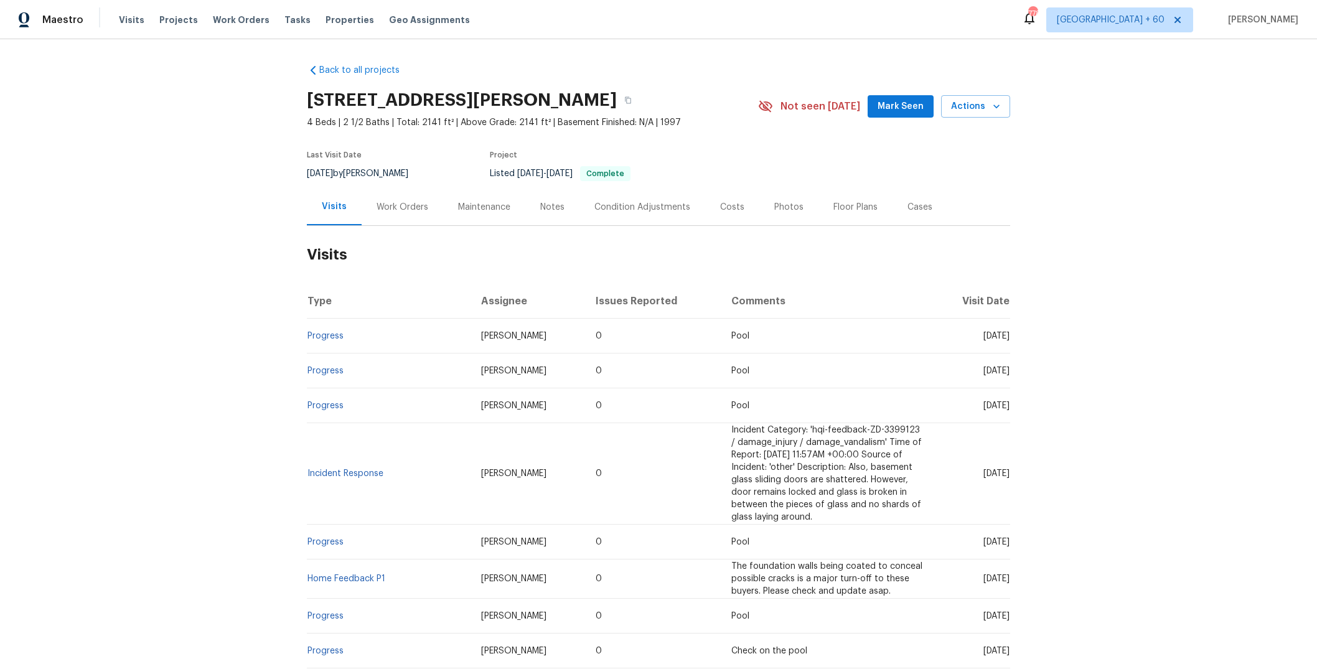  What do you see at coordinates (971, 301) in the screenshot?
I see `th: Visit Date` at bounding box center [971, 301].